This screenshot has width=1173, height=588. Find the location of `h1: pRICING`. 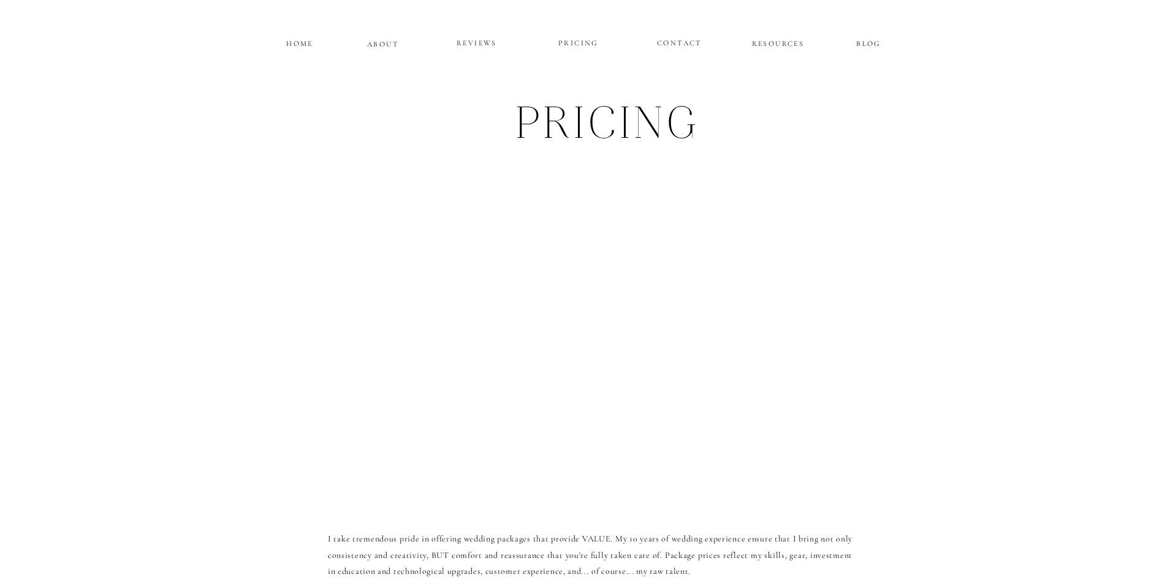

h1: pRICING is located at coordinates (608, 127).